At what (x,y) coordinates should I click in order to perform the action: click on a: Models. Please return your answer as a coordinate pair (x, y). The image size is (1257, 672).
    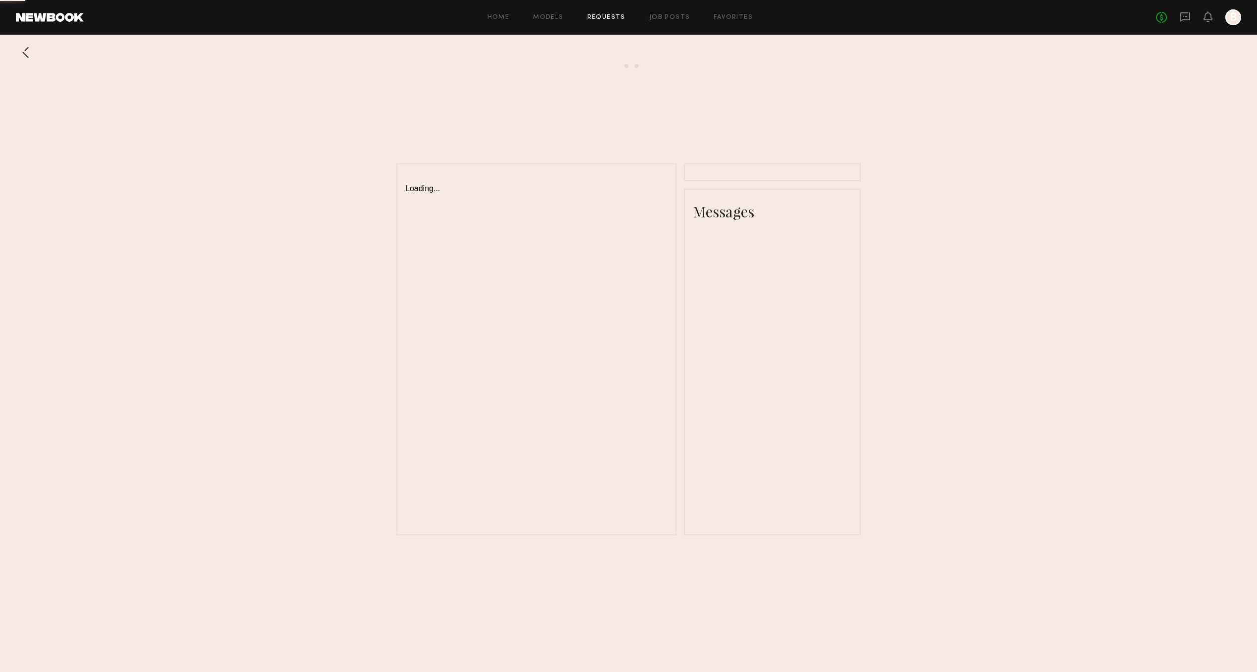
    Looking at the image, I should click on (548, 17).